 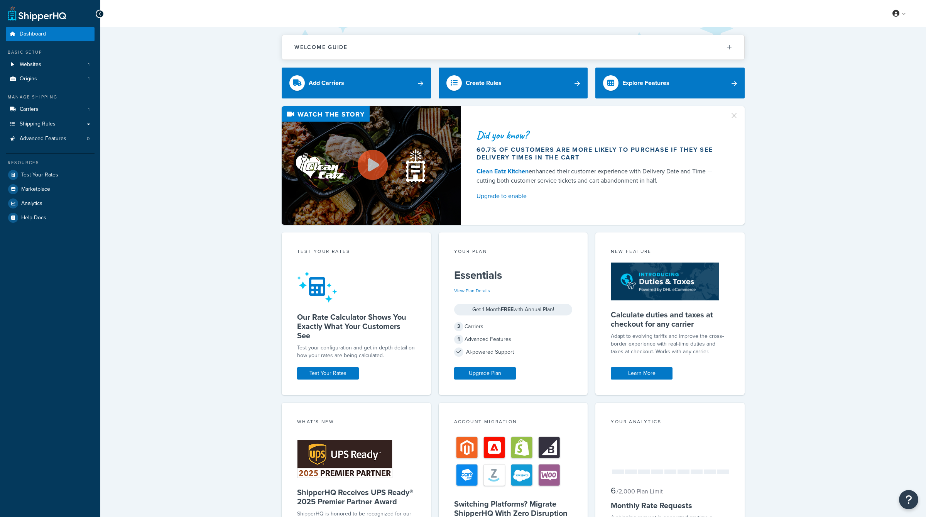 What do you see at coordinates (43, 139) in the screenshot?
I see `span: Advanced Features` at bounding box center [43, 139].